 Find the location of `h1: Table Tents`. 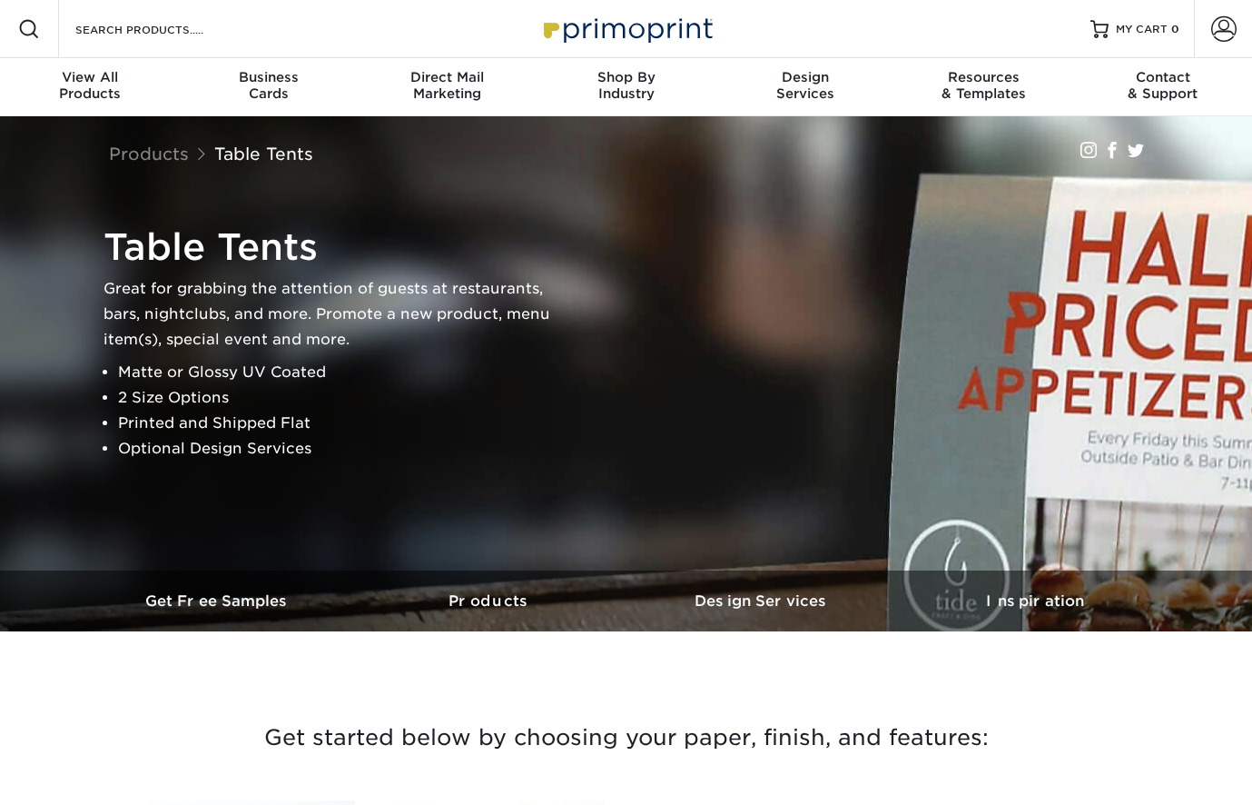

h1: Table Tents is located at coordinates (331, 247).